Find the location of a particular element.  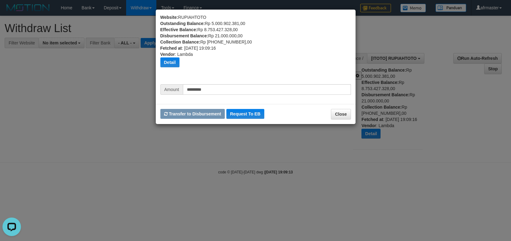

b: Collection Balance: is located at coordinates (180, 42).